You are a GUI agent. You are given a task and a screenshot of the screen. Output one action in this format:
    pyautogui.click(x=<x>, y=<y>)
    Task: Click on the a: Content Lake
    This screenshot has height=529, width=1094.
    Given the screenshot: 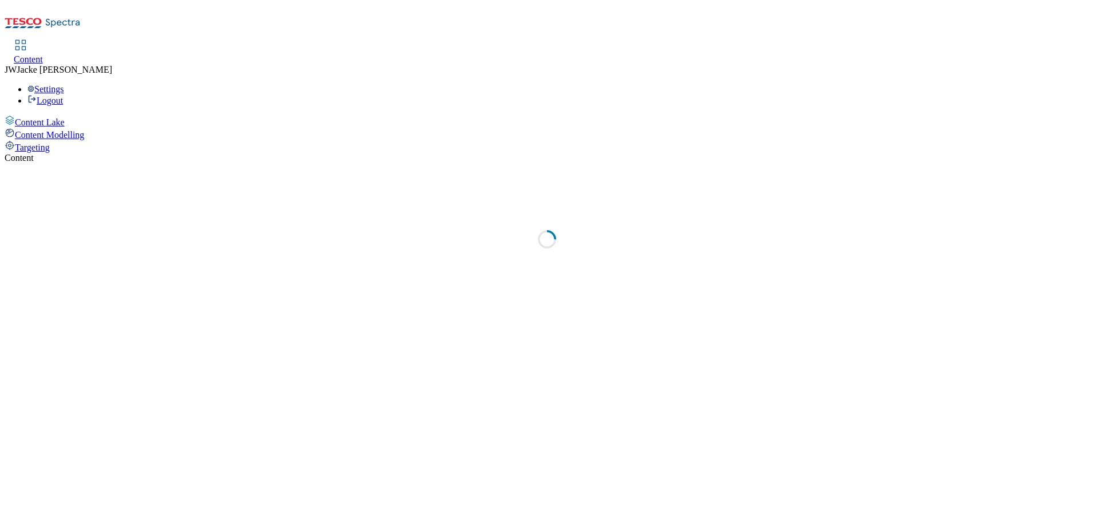 What is the action you would take?
    pyautogui.click(x=547, y=121)
    